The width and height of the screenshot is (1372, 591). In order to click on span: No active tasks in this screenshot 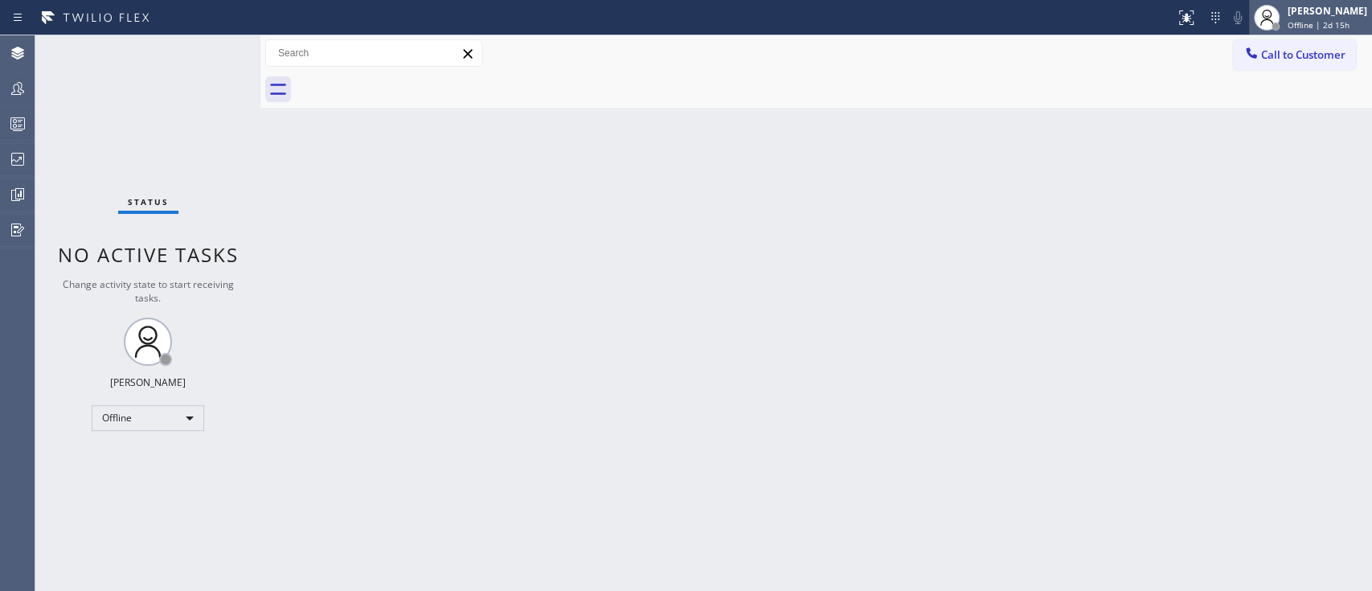, I will do `click(148, 254)`.